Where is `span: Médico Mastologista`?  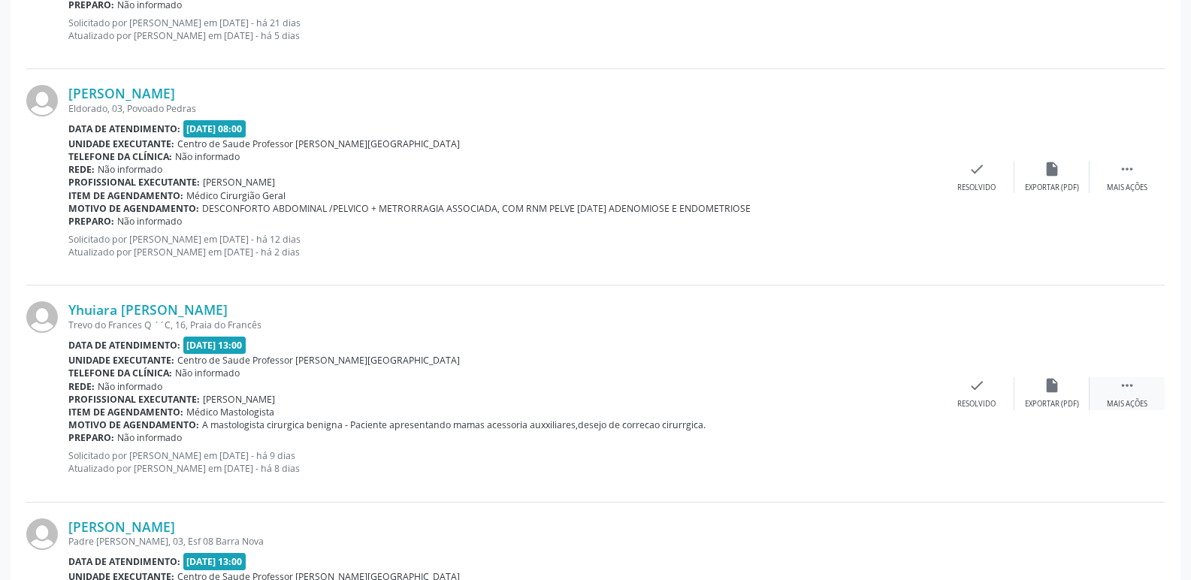
span: Médico Mastologista is located at coordinates (230, 412).